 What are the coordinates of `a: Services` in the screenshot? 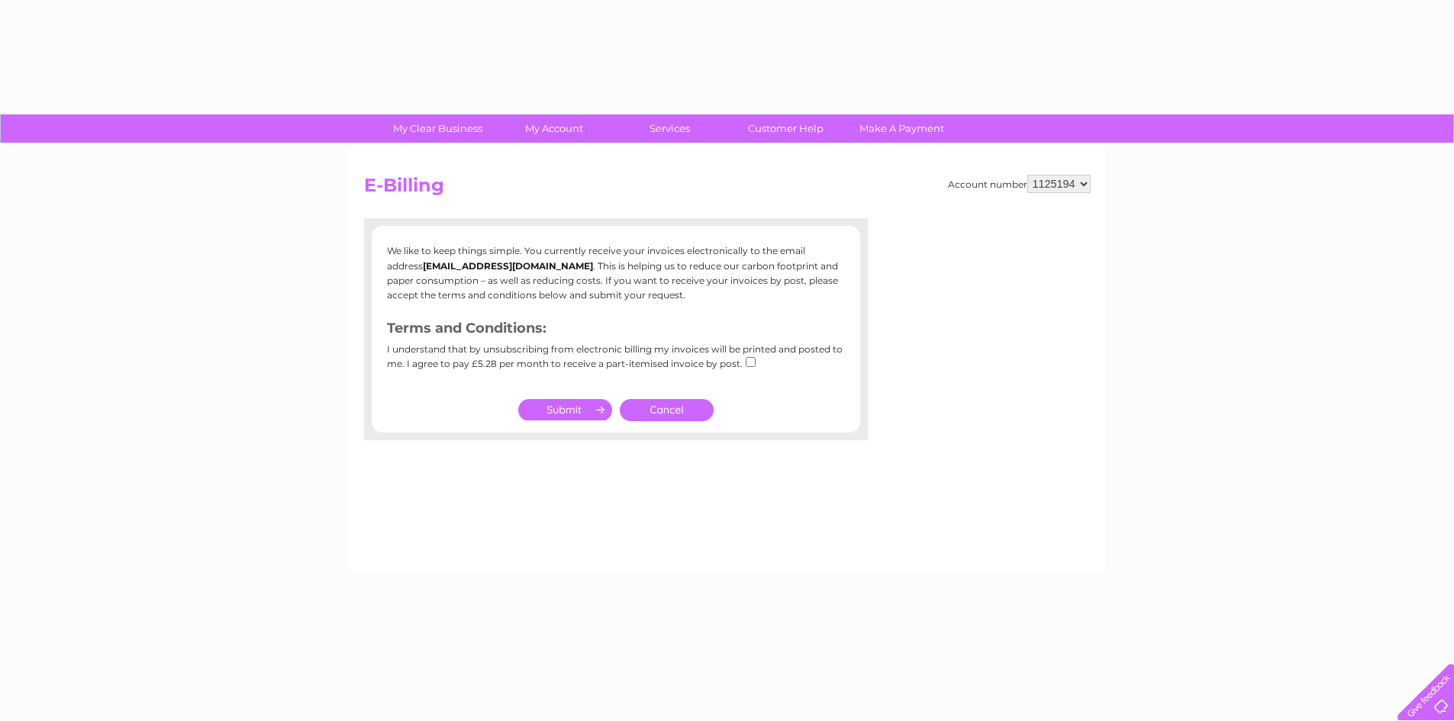 It's located at (669, 128).